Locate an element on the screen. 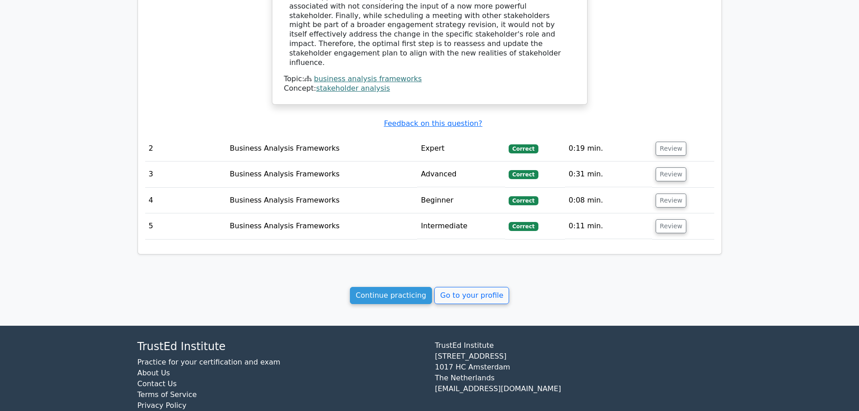 The height and width of the screenshot is (411, 859). td: 4 is located at coordinates (186, 200).